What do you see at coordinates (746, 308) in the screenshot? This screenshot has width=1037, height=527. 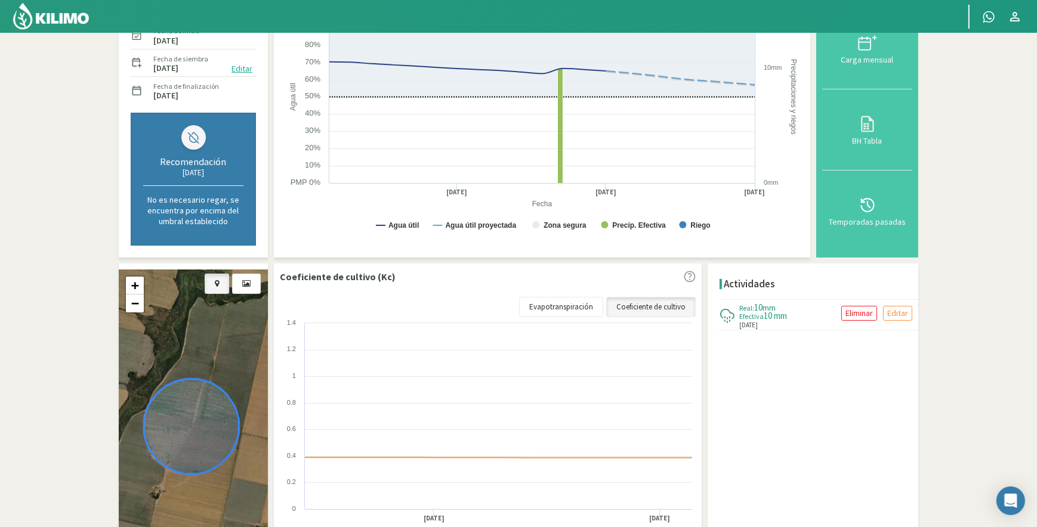 I see `span: Real:` at bounding box center [746, 308].